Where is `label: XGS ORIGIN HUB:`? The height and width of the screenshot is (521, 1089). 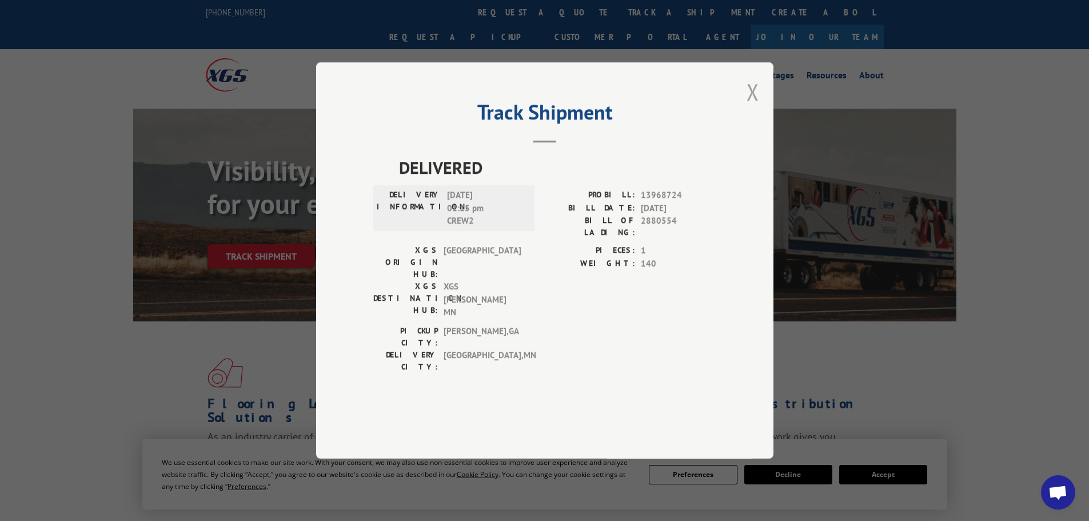
label: XGS ORIGIN HUB: is located at coordinates (405, 262).